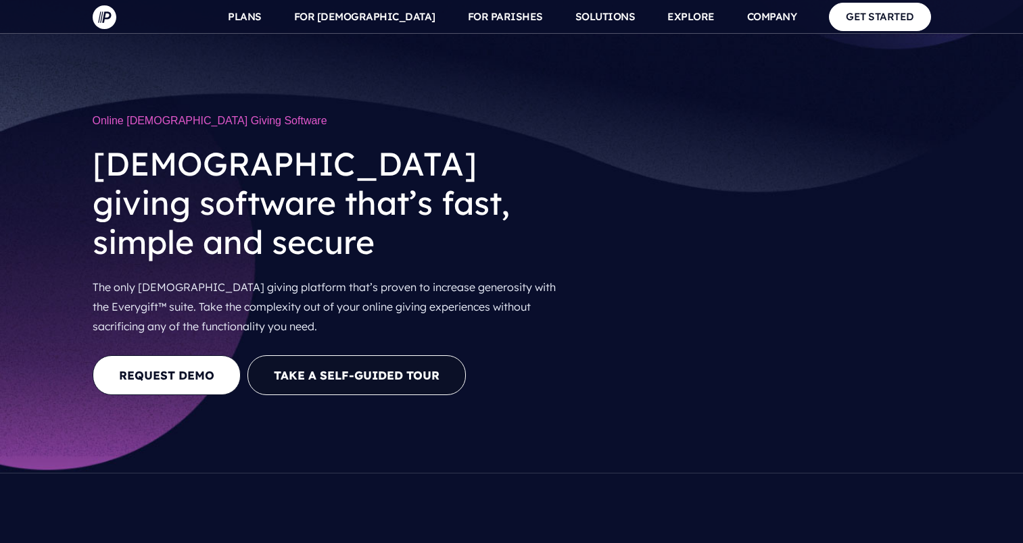 This screenshot has width=1023, height=543. What do you see at coordinates (879, 16) in the screenshot?
I see `a: GET STARTED` at bounding box center [879, 16].